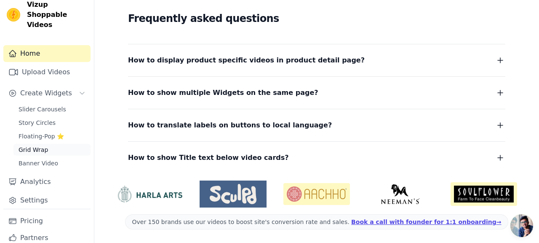 The height and width of the screenshot is (243, 539). Describe the element at coordinates (317, 125) in the screenshot. I see `button: How to translate labels on buttons to local language?` at that location.